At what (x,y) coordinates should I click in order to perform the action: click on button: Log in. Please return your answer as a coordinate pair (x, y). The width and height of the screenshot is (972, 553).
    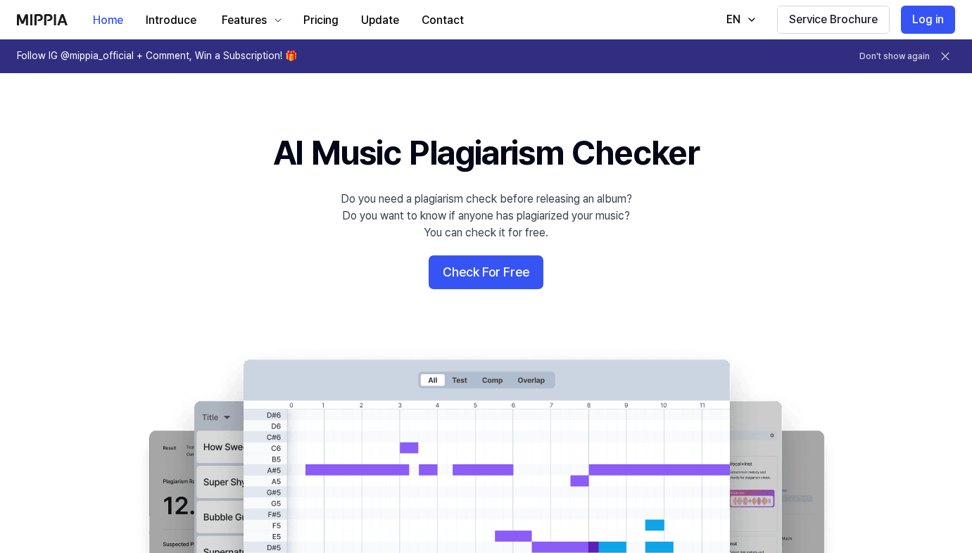
    Looking at the image, I should click on (928, 20).